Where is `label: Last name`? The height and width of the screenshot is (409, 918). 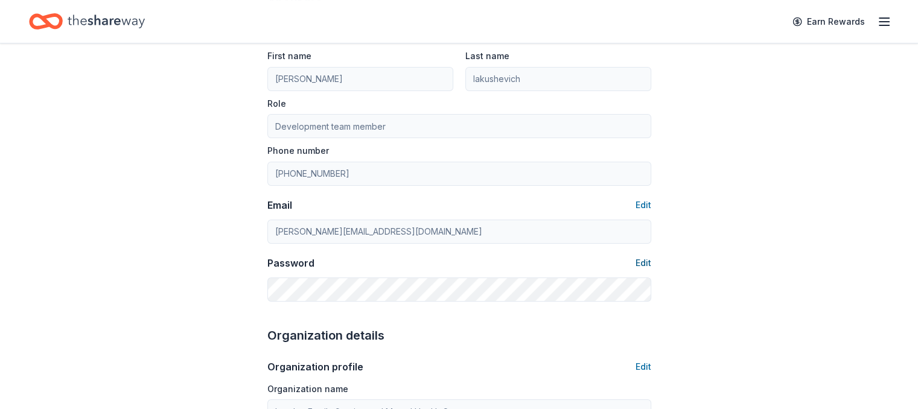 label: Last name is located at coordinates (487, 56).